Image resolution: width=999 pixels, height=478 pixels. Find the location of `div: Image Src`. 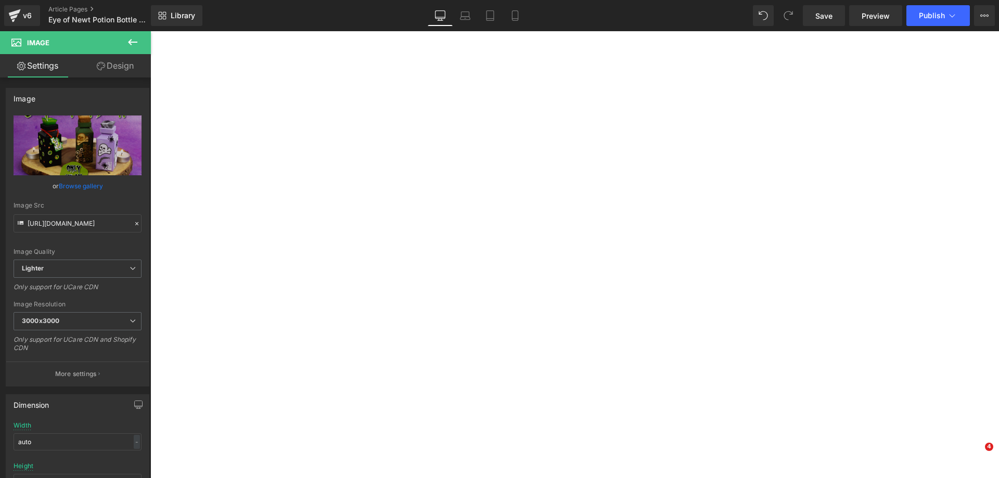

div: Image Src is located at coordinates (78, 206).